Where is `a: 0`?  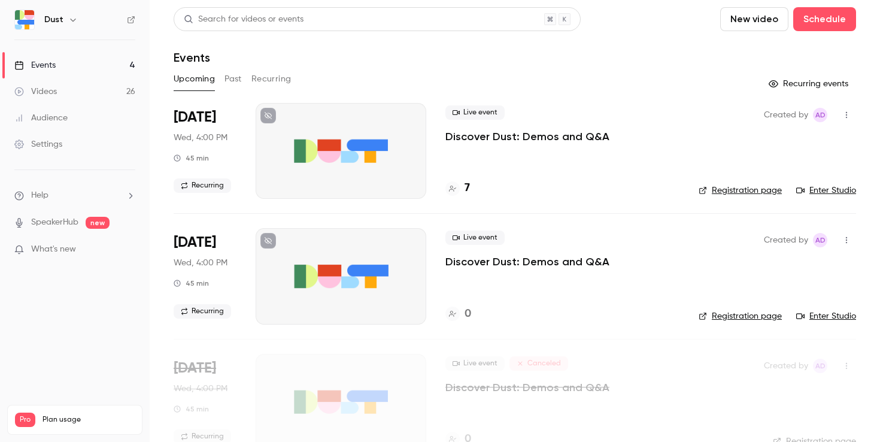 a: 0 is located at coordinates (458, 314).